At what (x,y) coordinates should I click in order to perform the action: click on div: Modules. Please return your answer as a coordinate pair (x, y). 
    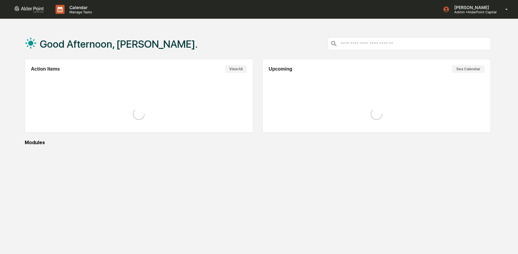
    Looking at the image, I should click on (257, 142).